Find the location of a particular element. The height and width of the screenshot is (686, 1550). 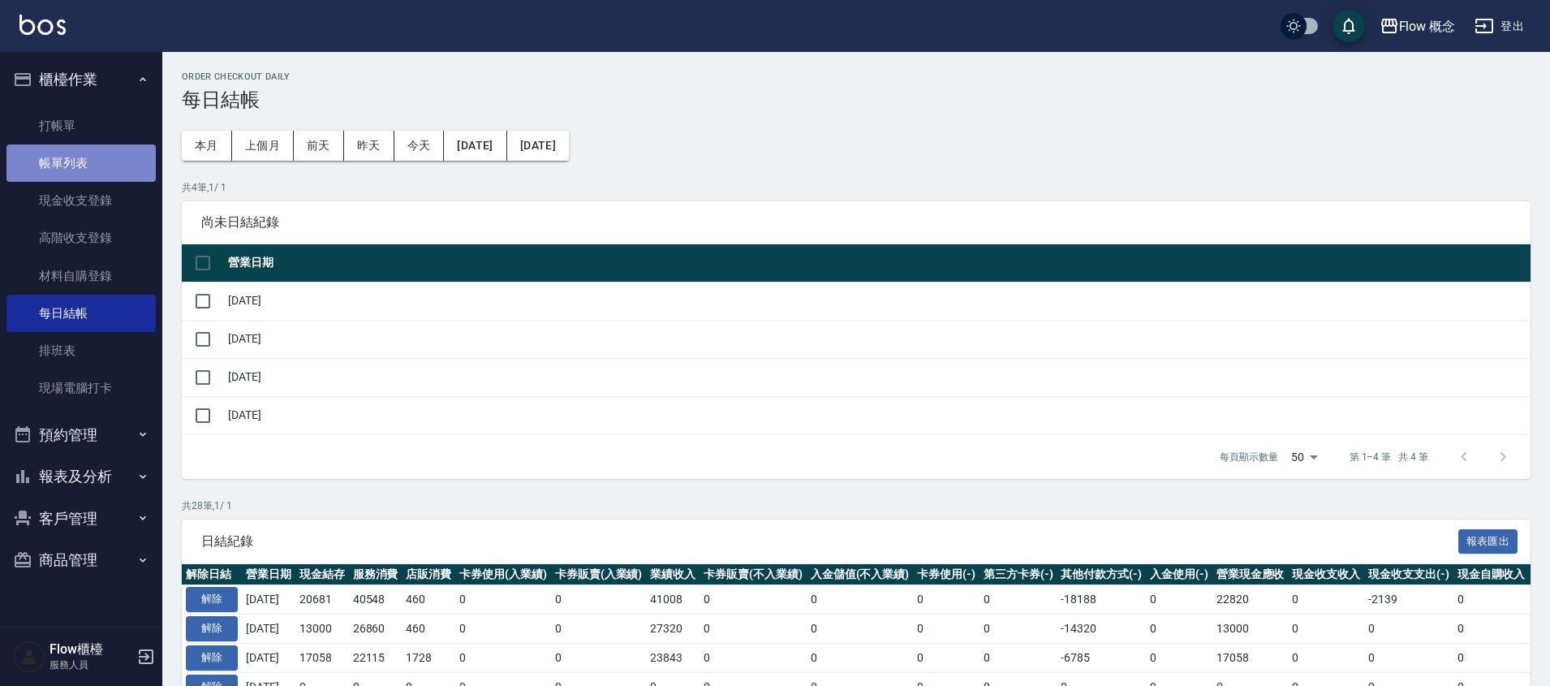

th: 卡券使用(-) is located at coordinates (946, 575).